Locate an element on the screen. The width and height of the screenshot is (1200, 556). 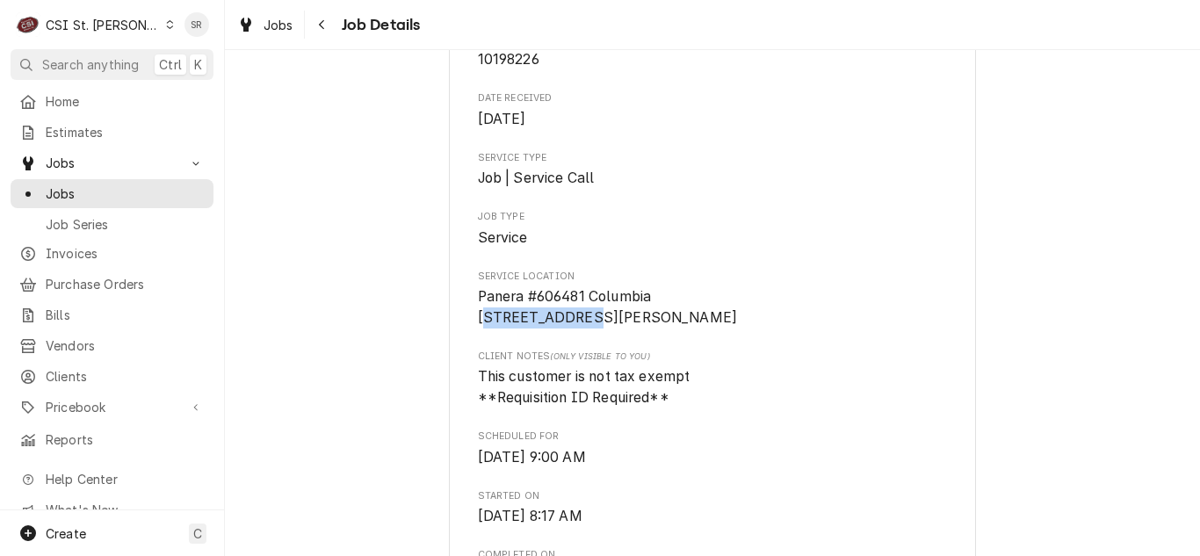
a: Go to Help Center is located at coordinates (112, 479).